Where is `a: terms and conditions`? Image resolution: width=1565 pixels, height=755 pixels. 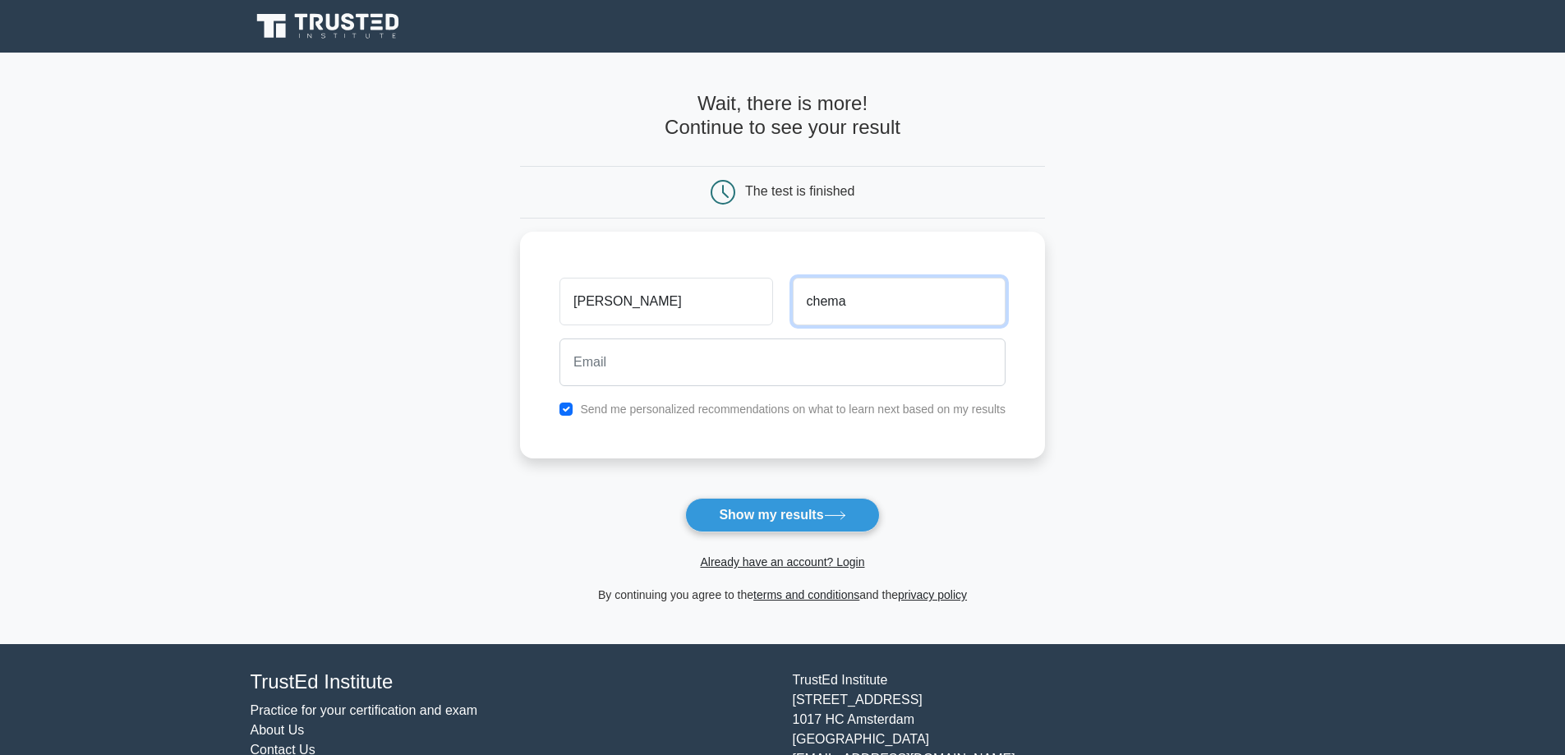 a: terms and conditions is located at coordinates (806, 595).